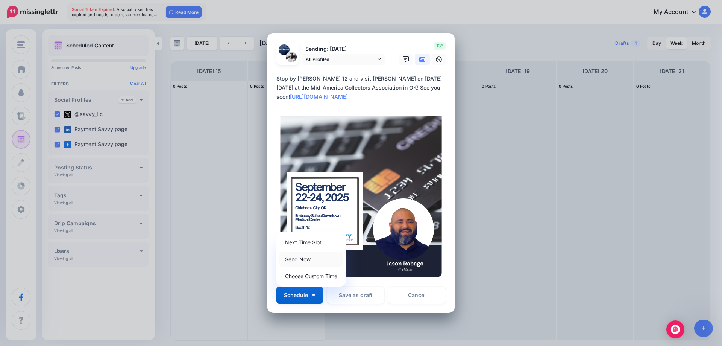  What do you see at coordinates (361, 196) in the screenshot?
I see `img: 0GCJWU47NIFPVRNY1CBX87GLWXE9J6RI.png` at bounding box center [361, 196].